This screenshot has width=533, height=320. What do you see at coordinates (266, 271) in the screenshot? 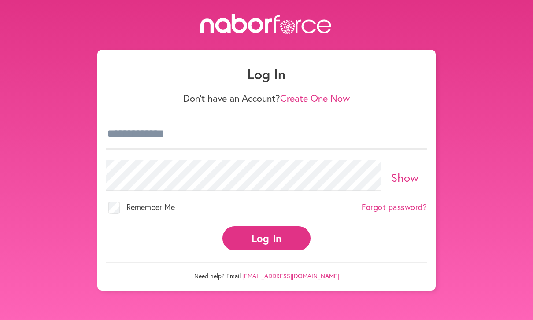
I see `p: Need help? Email` at bounding box center [266, 271].